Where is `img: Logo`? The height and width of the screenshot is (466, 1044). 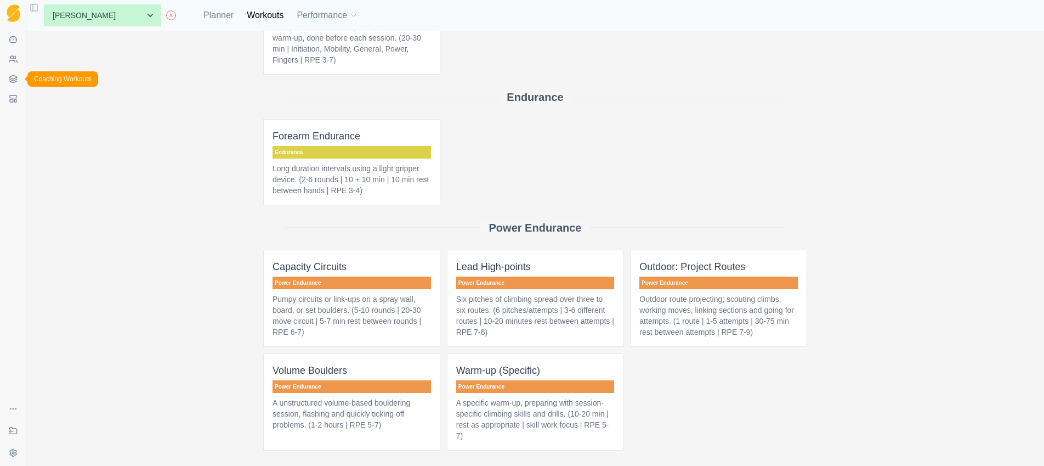 img: Logo is located at coordinates (13, 13).